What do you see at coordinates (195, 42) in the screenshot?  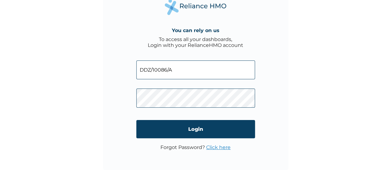 I see `div: To access all your dashboards, Login with your RelianceHMO account` at bounding box center [195, 42].